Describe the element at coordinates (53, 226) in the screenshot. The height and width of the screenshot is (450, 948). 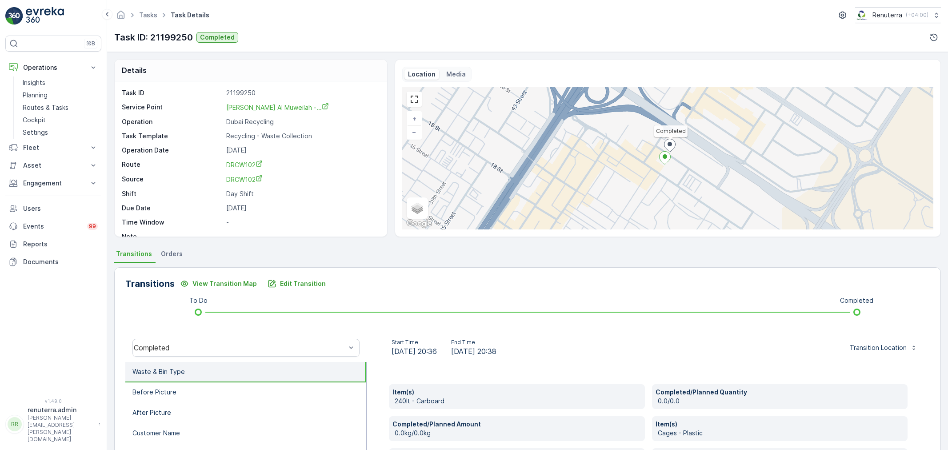
I see `a: Events99` at that location.